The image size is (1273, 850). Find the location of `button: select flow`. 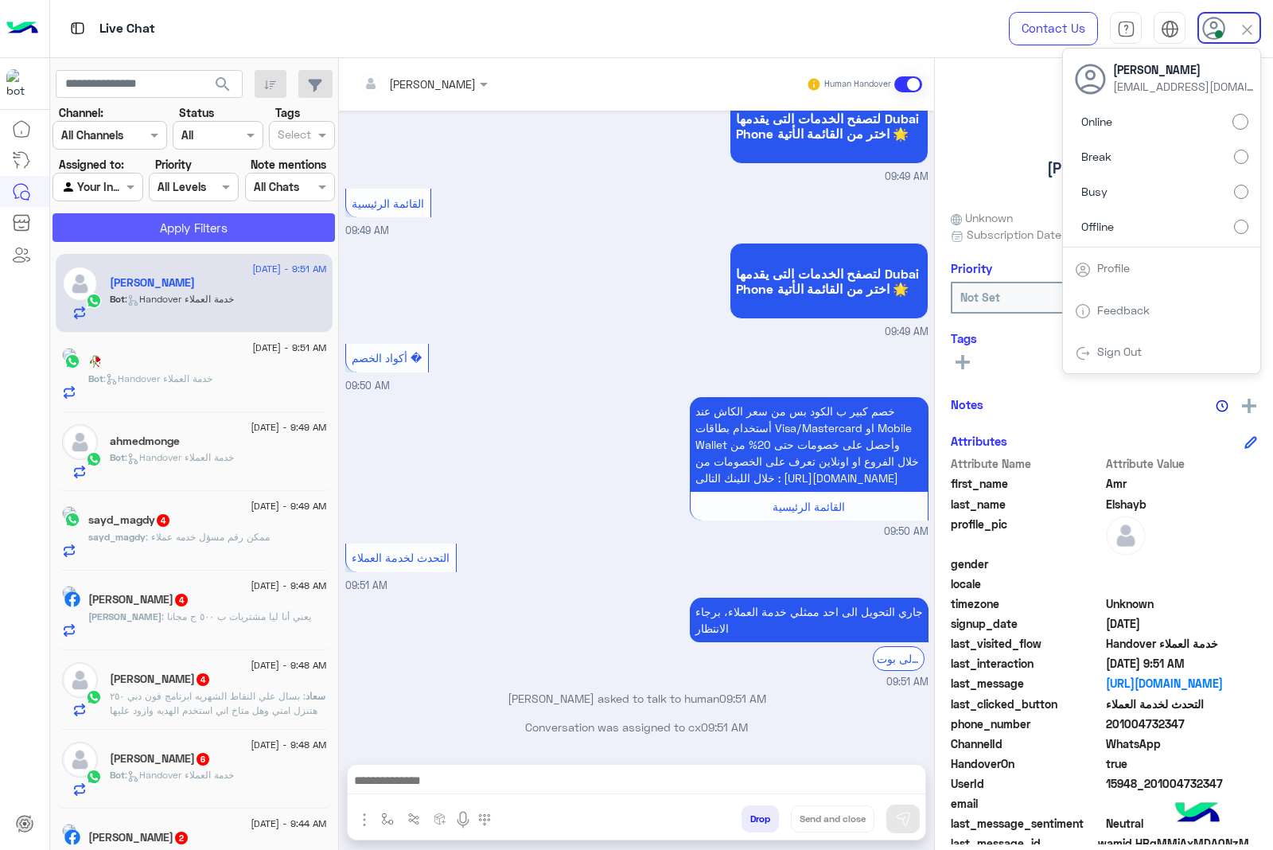

button: select flow is located at coordinates (387, 818).